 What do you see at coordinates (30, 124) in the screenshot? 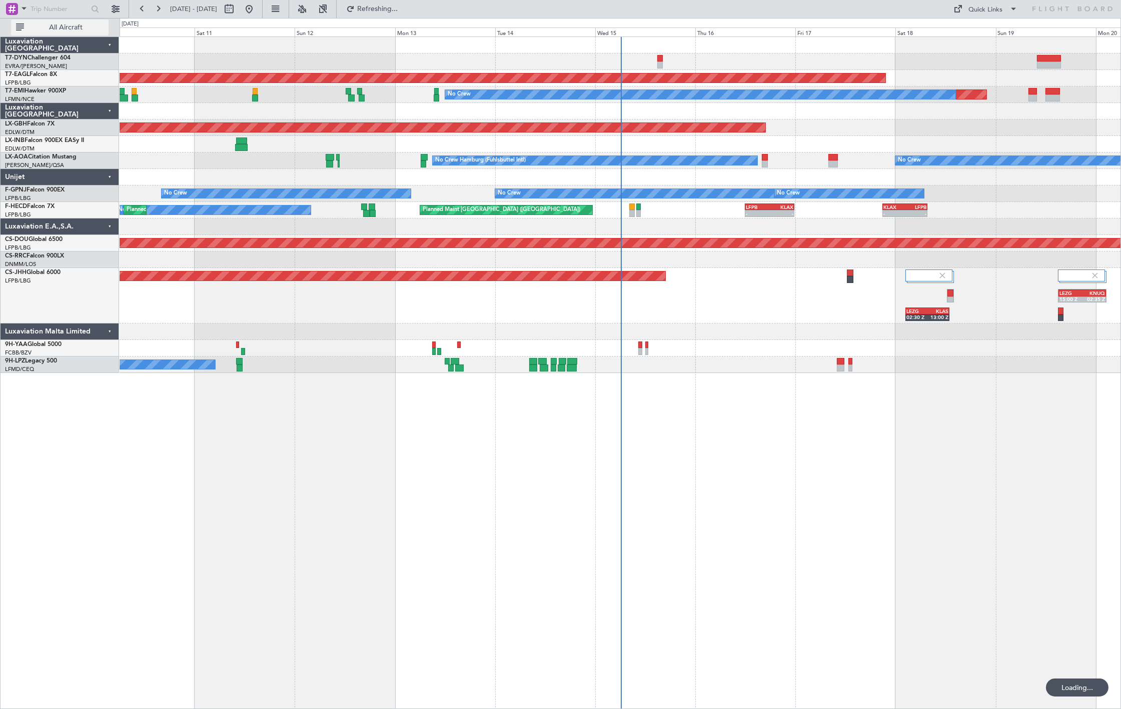
I see `a: LX-GBHFalcon 7X` at bounding box center [30, 124].